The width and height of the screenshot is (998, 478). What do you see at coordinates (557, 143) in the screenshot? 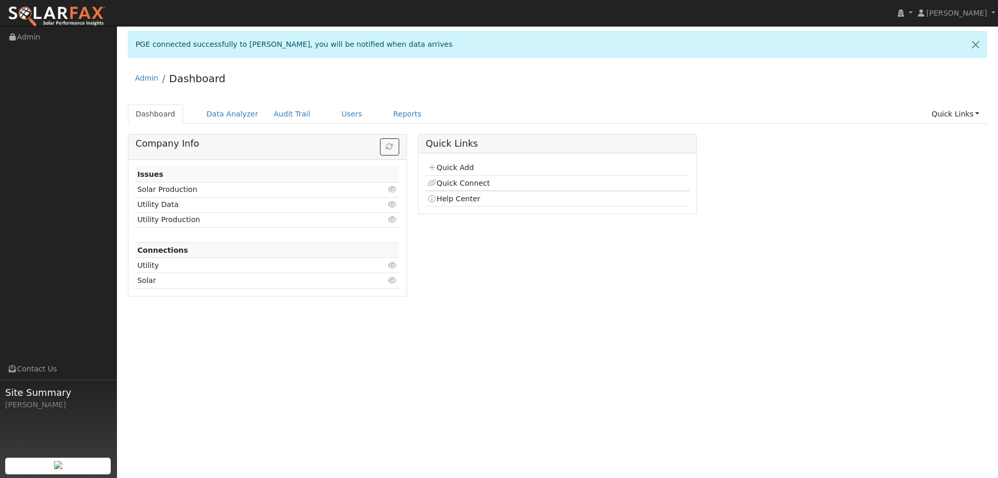
I see `h5: Quick Links` at bounding box center [557, 143].